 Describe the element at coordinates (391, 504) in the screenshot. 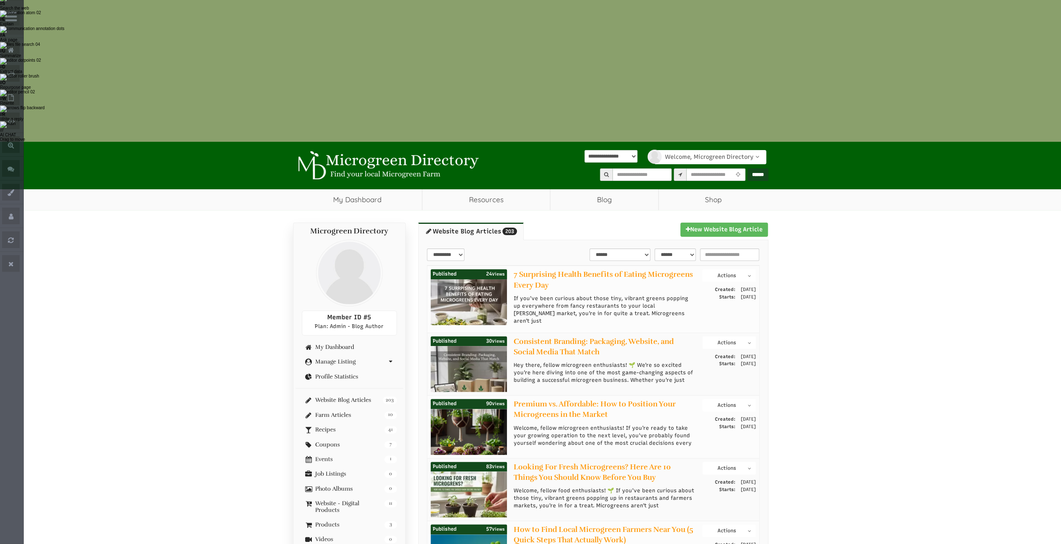

I see `span: 11` at that location.